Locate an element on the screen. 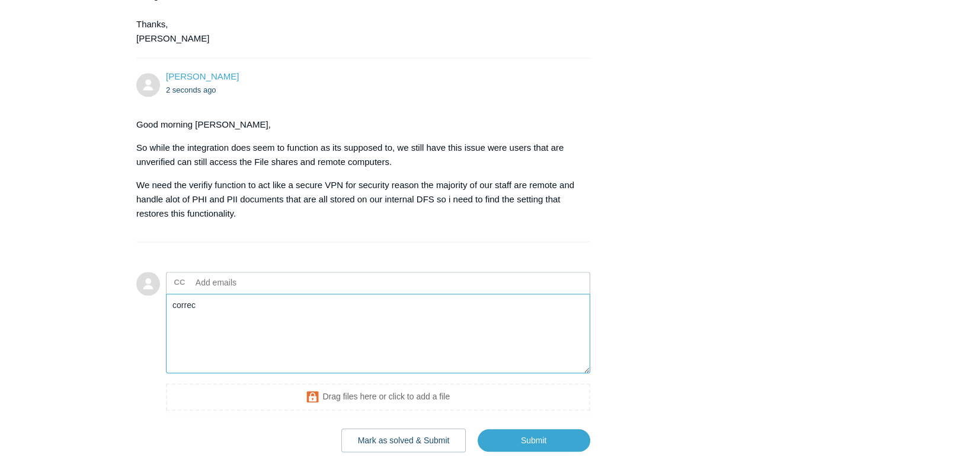 This screenshot has height=473, width=960. p: So while the integration does seem to function as its supposed to, we still have this issue were ... is located at coordinates (358, 155).